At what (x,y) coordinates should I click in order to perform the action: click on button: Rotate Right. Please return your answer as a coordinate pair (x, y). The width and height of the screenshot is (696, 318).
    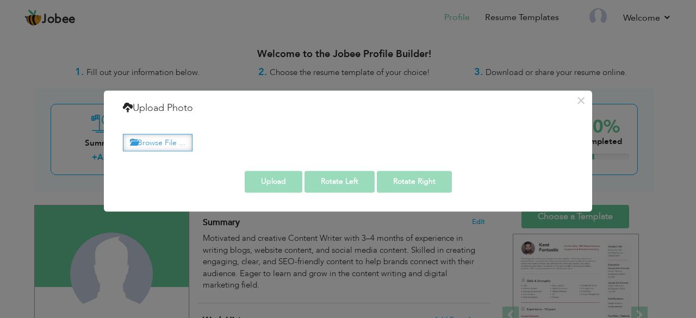
    Looking at the image, I should click on (414, 182).